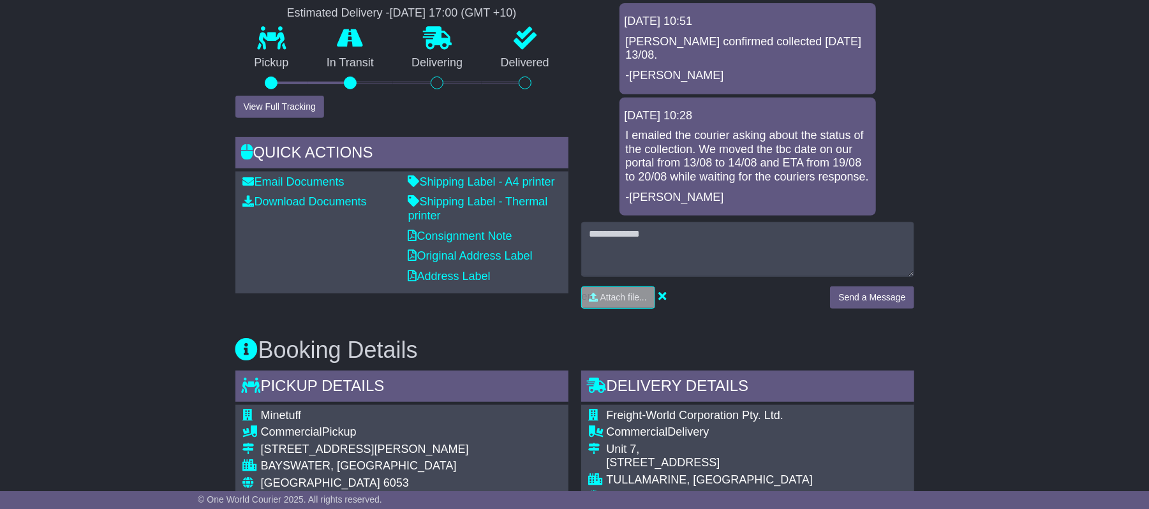 Image resolution: width=1149 pixels, height=509 pixels. I want to click on a: Download Documents, so click(305, 202).